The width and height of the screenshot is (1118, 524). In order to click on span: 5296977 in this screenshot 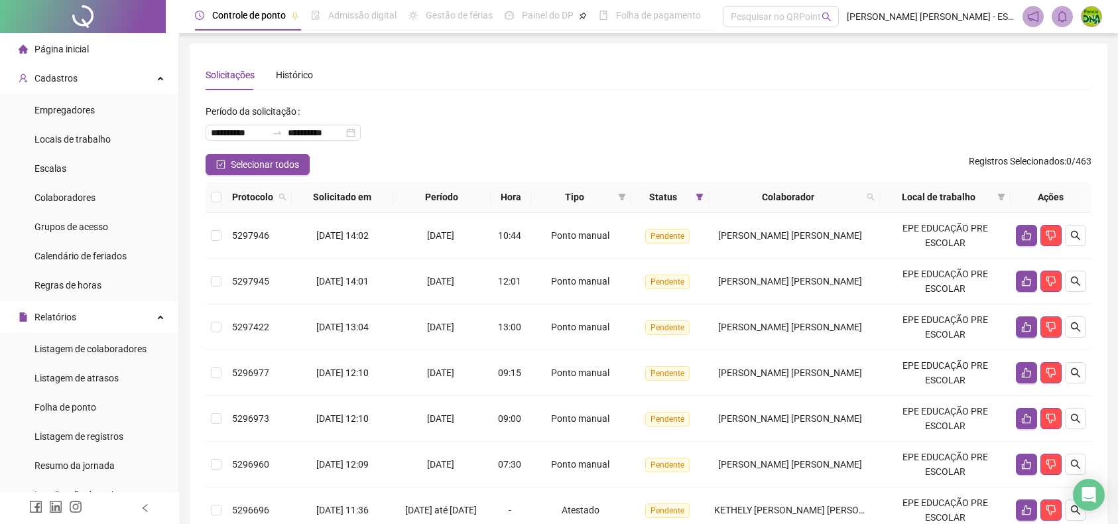, I will do `click(251, 373)`.